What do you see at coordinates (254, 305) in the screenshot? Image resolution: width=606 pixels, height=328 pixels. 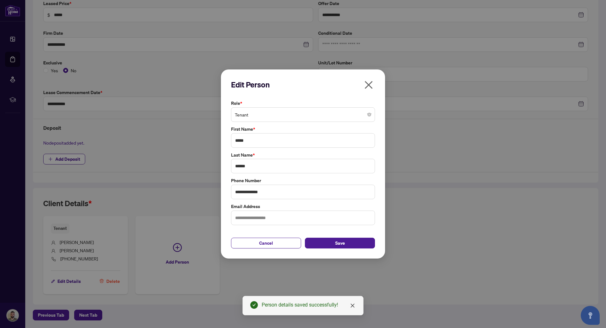 I see `span: check-circle` at bounding box center [254, 305].